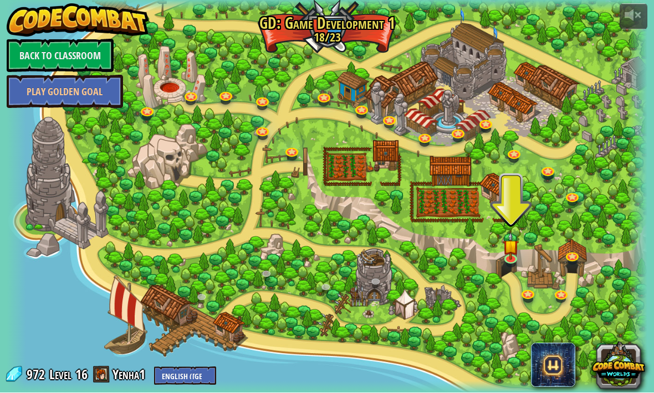 The image size is (654, 393). What do you see at coordinates (60, 375) in the screenshot?
I see `span: Level` at bounding box center [60, 375].